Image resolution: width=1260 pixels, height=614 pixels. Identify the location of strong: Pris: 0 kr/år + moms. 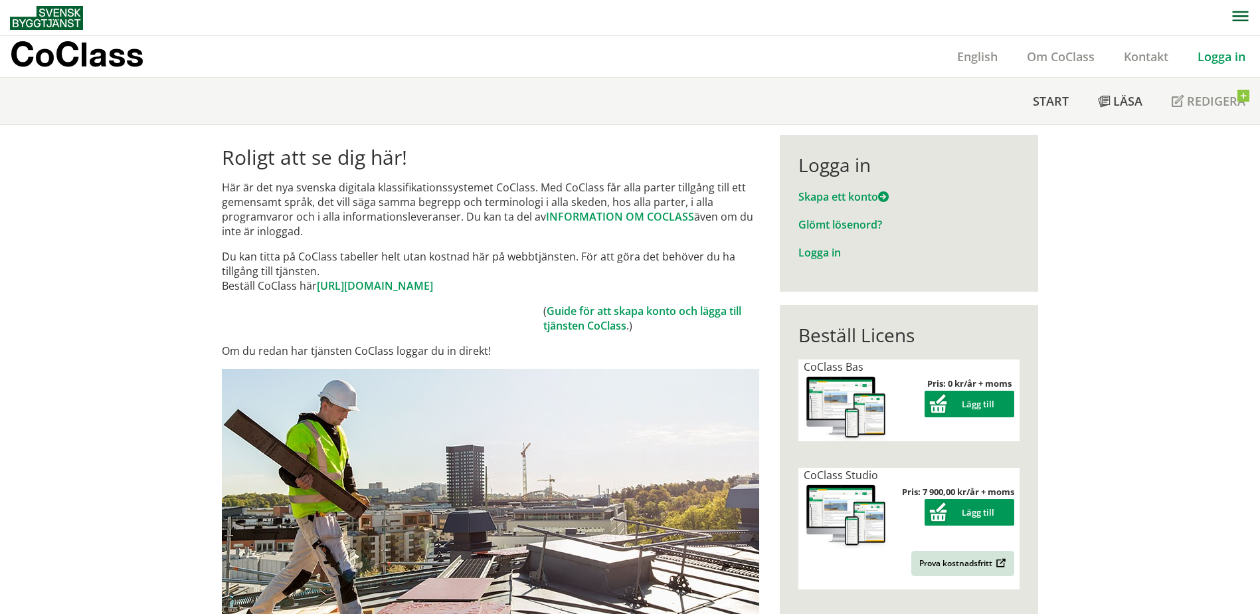
(969, 383).